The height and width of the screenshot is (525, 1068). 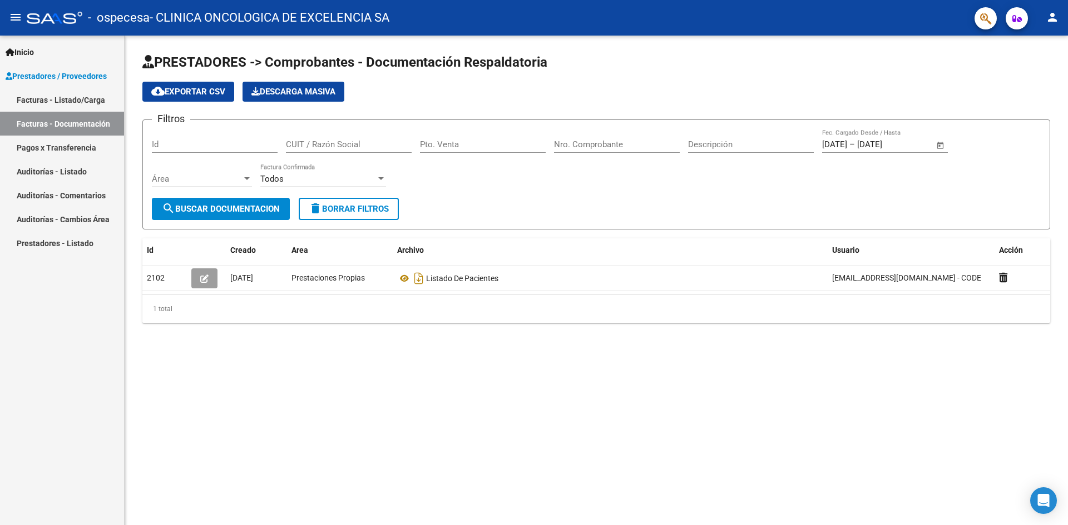 I want to click on mat-icon: person, so click(x=1052, y=17).